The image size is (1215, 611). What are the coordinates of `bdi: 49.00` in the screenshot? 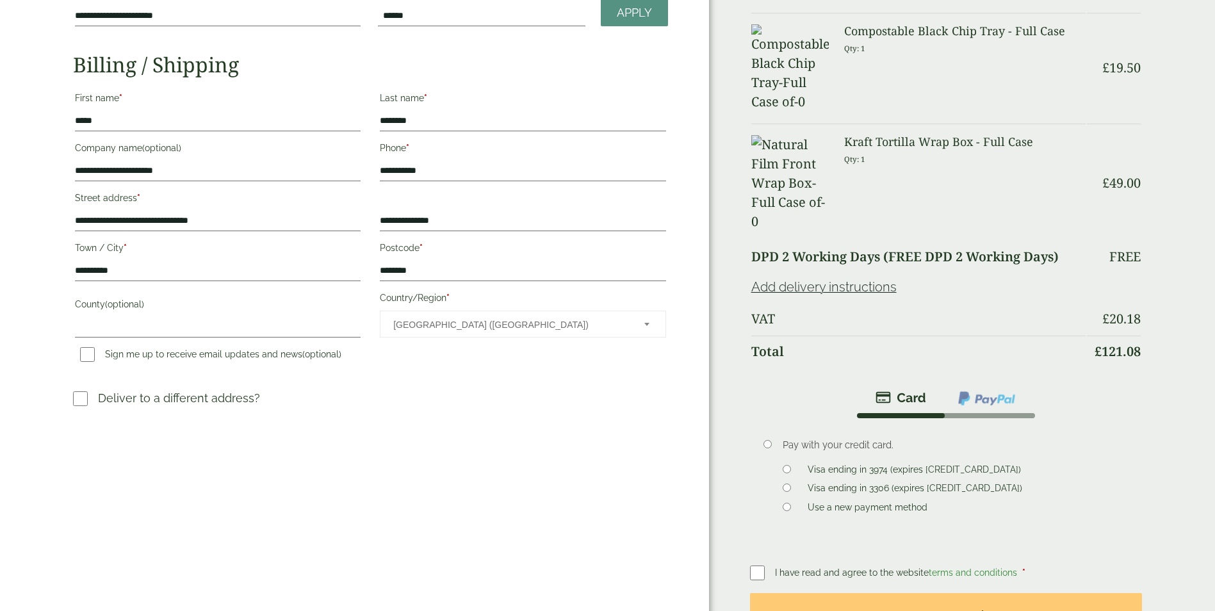 It's located at (1121, 182).